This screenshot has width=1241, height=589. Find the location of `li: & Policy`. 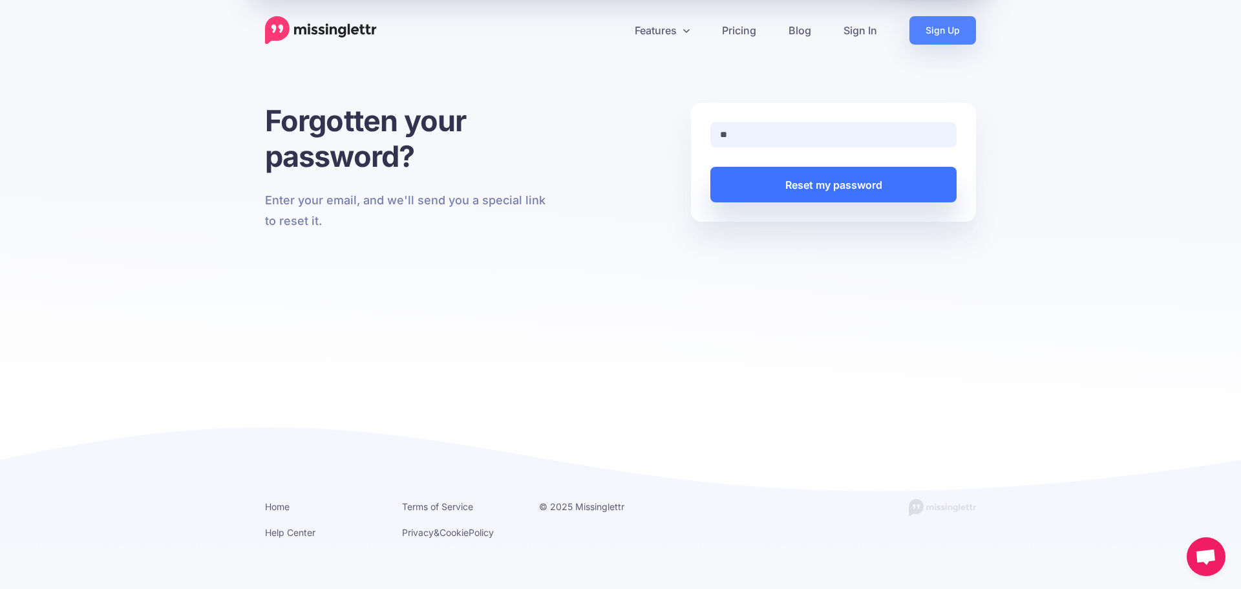

li: & Policy is located at coordinates (461, 532).